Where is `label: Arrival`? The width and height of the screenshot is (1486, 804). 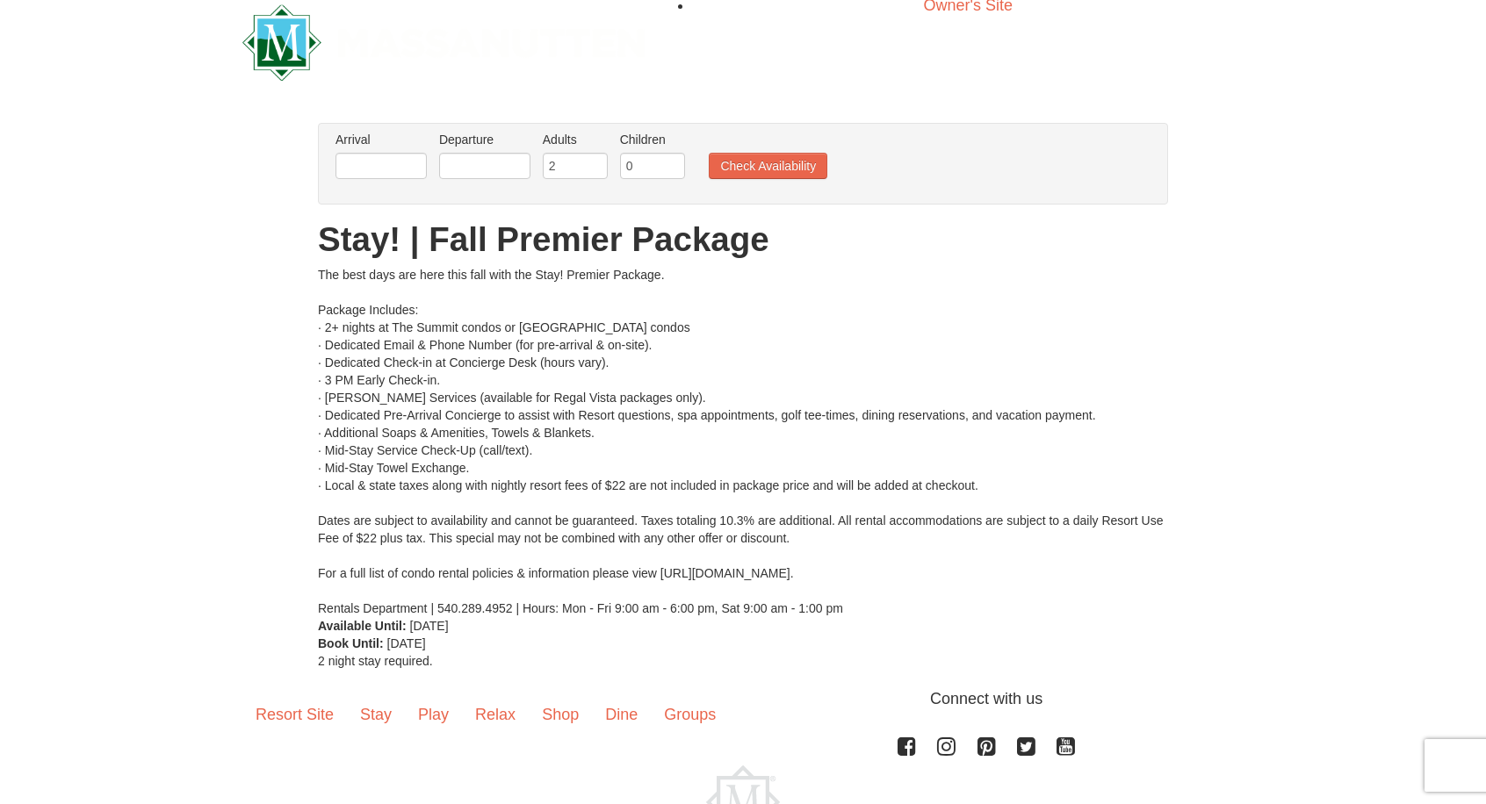 label: Arrival is located at coordinates (381, 140).